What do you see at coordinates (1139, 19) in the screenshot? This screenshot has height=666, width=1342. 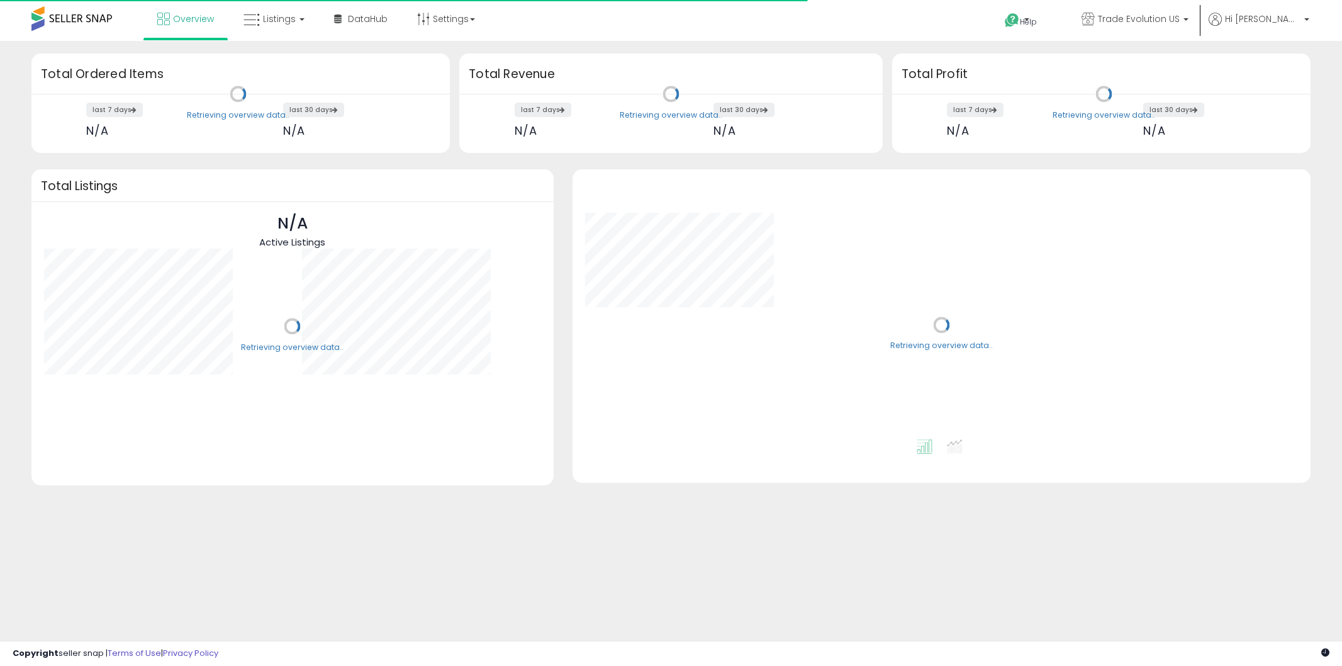 I see `span: Trade Evolution US` at bounding box center [1139, 19].